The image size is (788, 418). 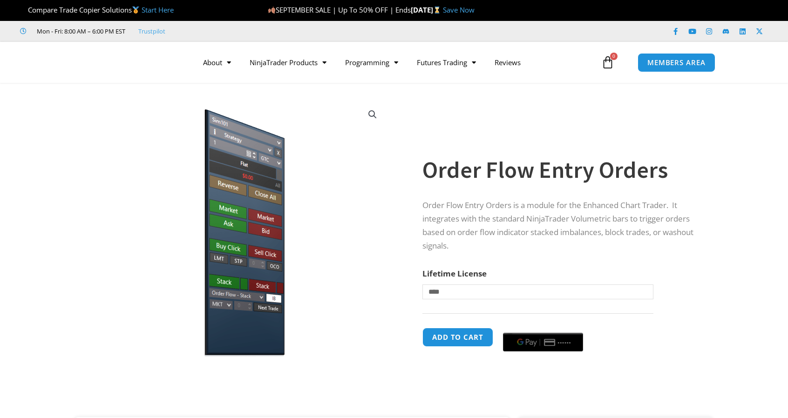 What do you see at coordinates (396, 62) in the screenshot?
I see `nav: Menu` at bounding box center [396, 62].